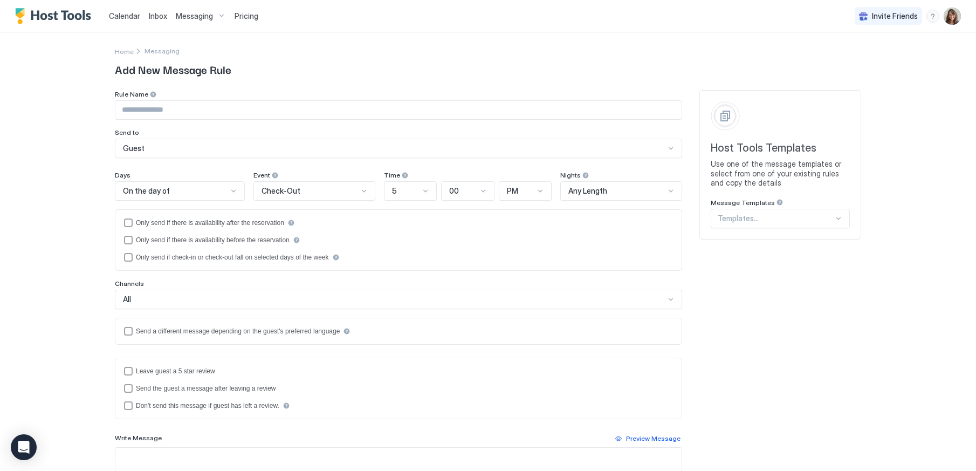 Image resolution: width=976 pixels, height=471 pixels. Describe the element at coordinates (56, 16) in the screenshot. I see `a: Host Tools Logo` at that location.